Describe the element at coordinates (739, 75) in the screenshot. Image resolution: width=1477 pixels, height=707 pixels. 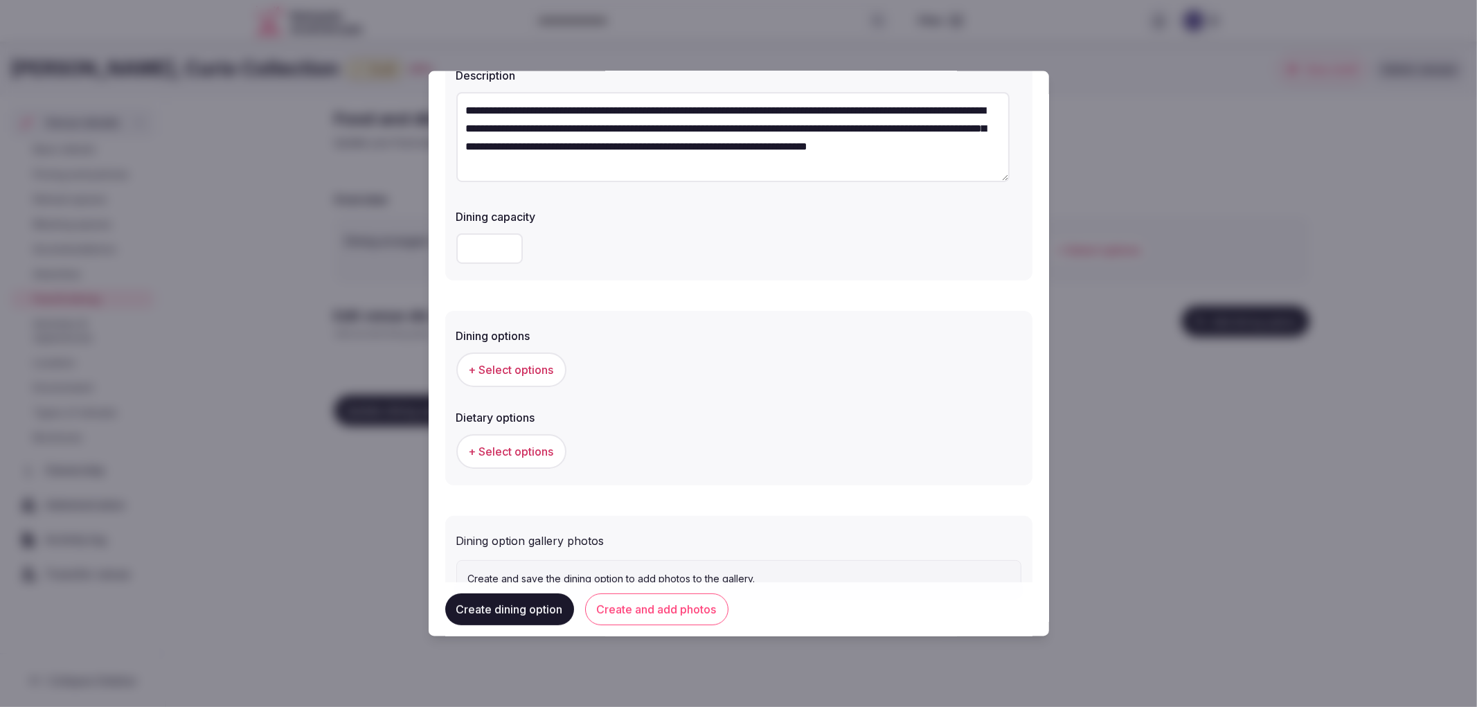
I see `label: Description` at that location.